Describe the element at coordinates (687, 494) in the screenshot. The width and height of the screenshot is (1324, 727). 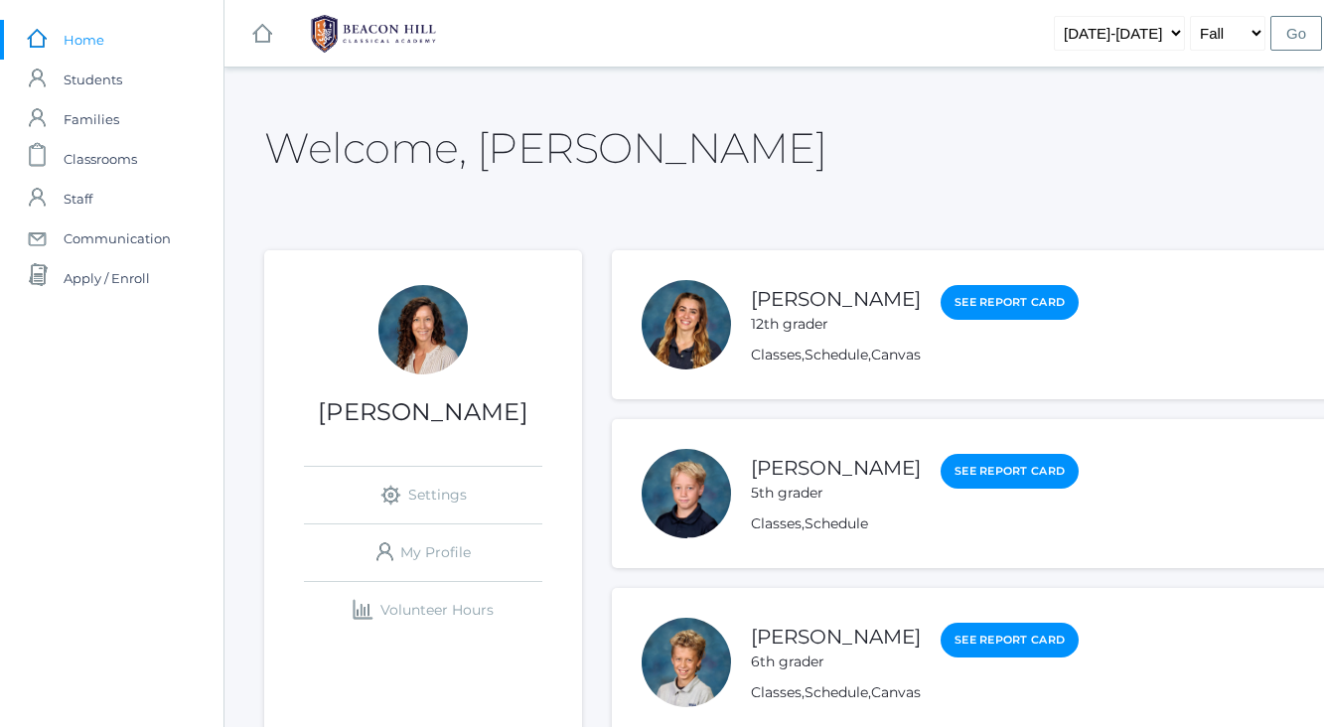
I see `div: Elliot Burke` at that location.